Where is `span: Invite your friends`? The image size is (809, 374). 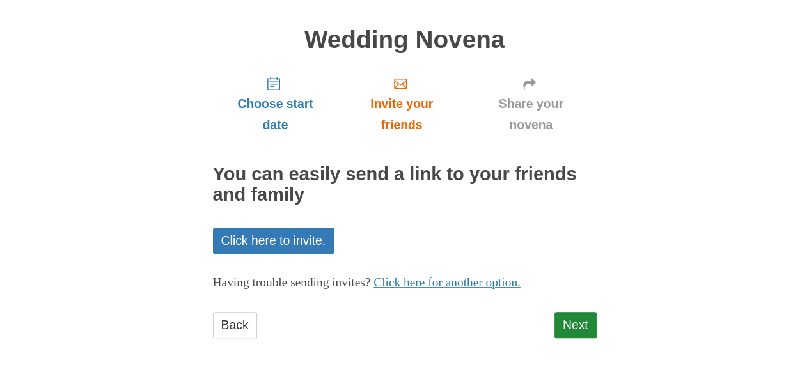
span: Invite your friends is located at coordinates (401, 114).